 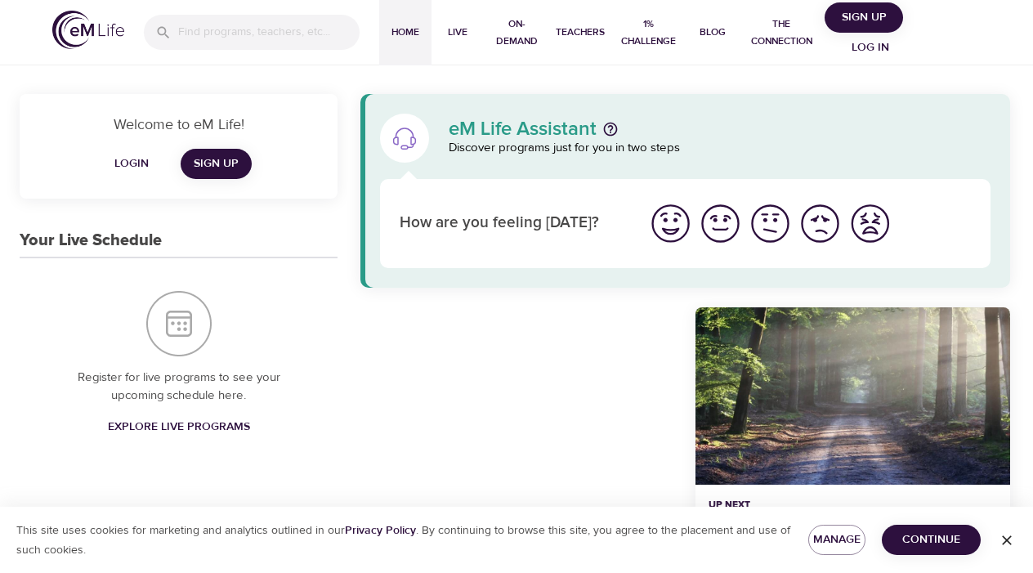 I want to click on button: I'm feeling worst, so click(x=870, y=223).